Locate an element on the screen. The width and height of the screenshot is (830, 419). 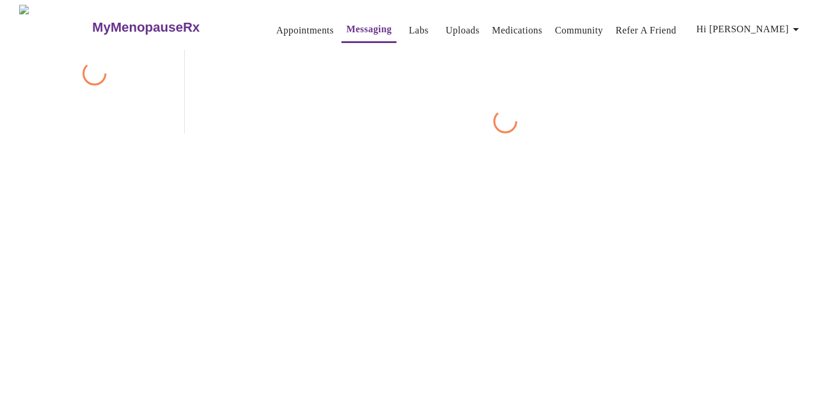
a: Uploads is located at coordinates (462, 30).